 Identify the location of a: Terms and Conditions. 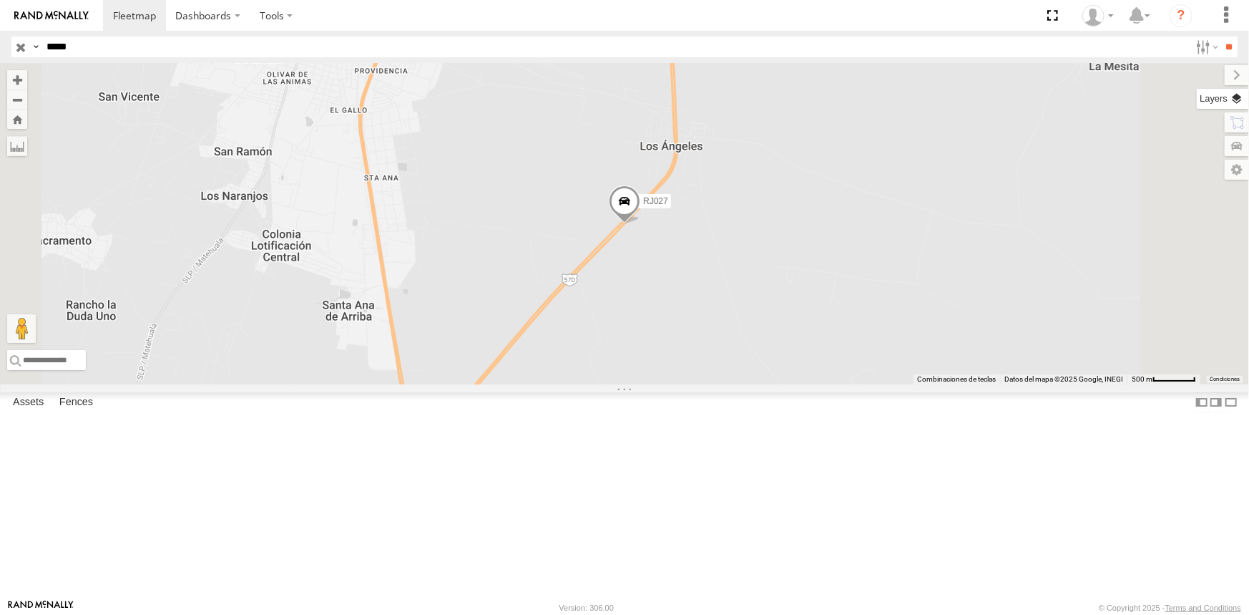
(1203, 607).